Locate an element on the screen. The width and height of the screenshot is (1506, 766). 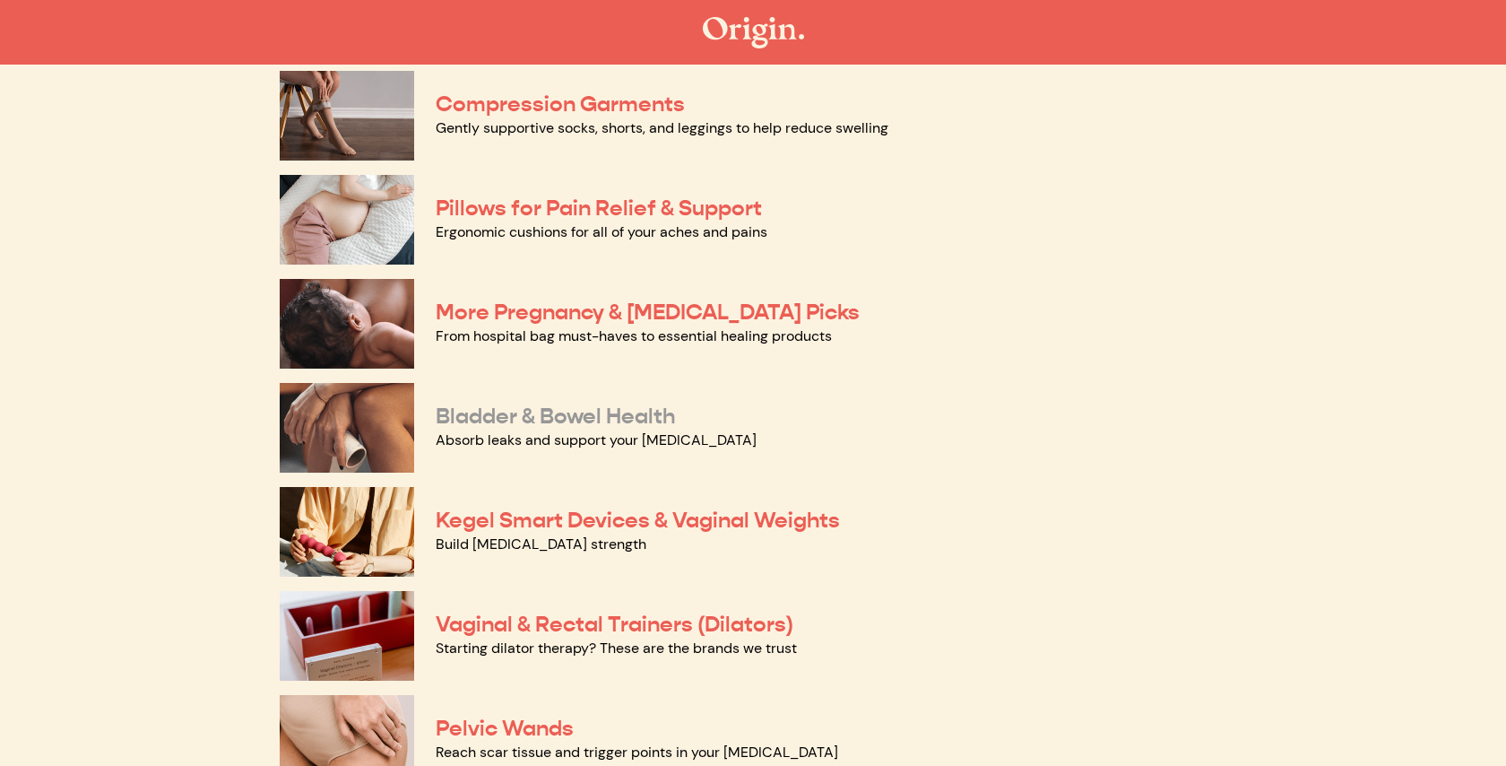
img: More Pregnancy & Postpartum Picks is located at coordinates (347, 324).